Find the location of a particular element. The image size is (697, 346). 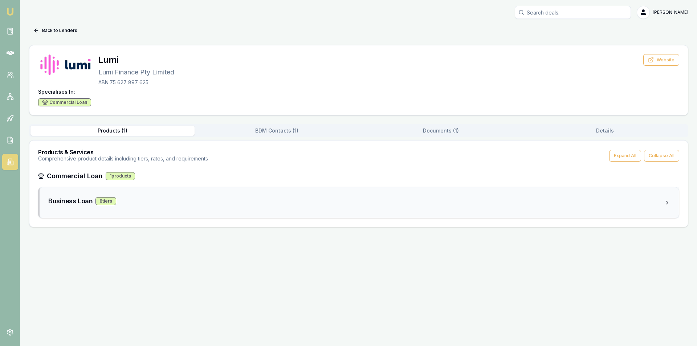

img: Lumi logo is located at coordinates (65, 65).